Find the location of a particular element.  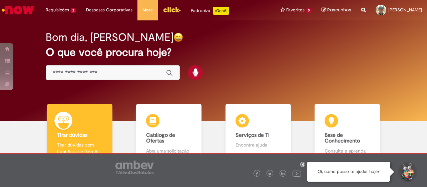

span: 5 is located at coordinates (309, 10).